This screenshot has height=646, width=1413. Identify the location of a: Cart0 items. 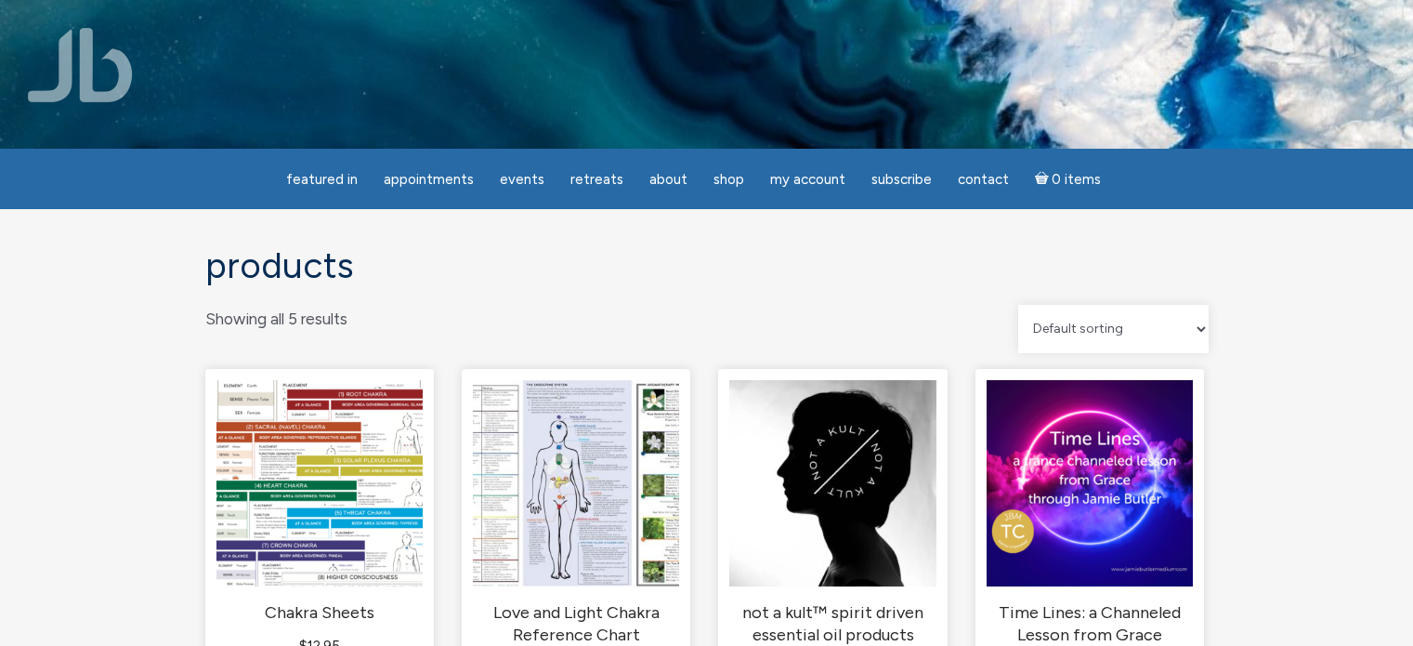
(1069, 178).